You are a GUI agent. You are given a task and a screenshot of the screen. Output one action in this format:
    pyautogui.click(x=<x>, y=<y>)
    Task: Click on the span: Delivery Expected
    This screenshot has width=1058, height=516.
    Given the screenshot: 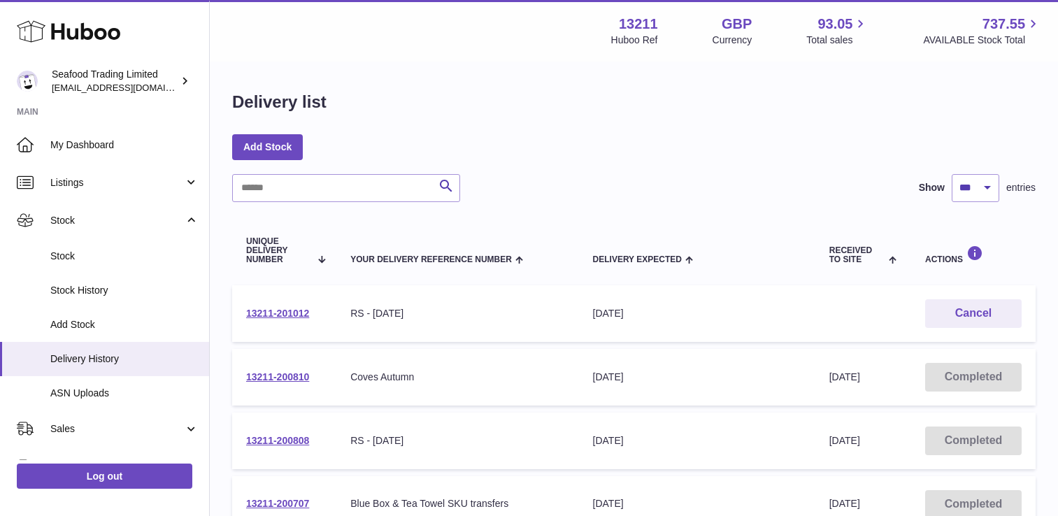 What is the action you would take?
    pyautogui.click(x=637, y=260)
    